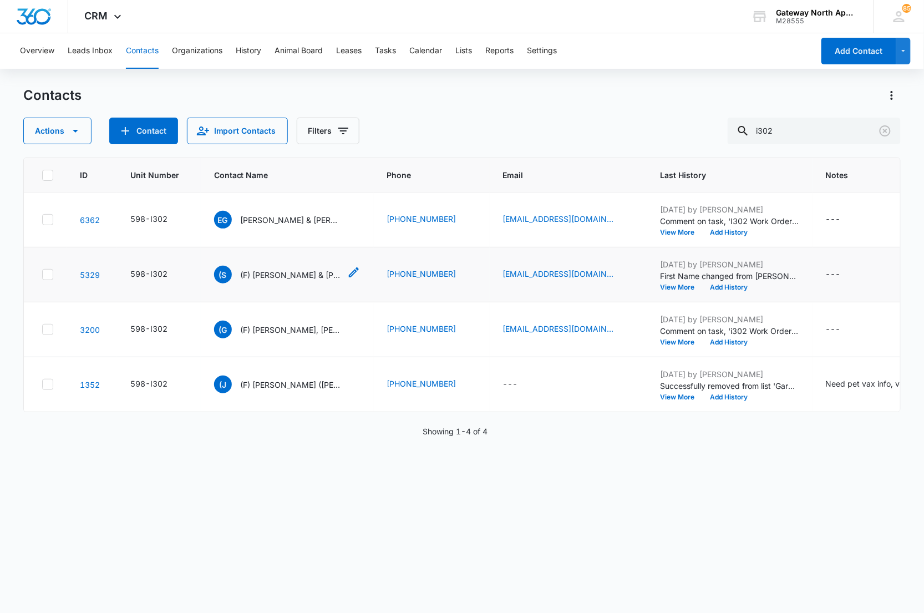  What do you see at coordinates (817, 13) in the screenshot?
I see `div: account name` at bounding box center [817, 13].